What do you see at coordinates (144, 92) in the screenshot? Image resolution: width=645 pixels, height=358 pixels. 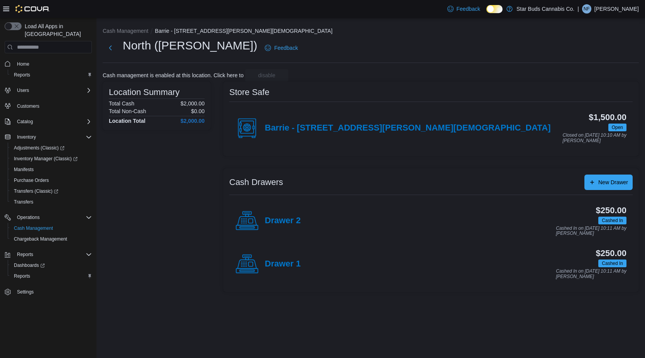 I see `h3: Location Summary` at bounding box center [144, 92].